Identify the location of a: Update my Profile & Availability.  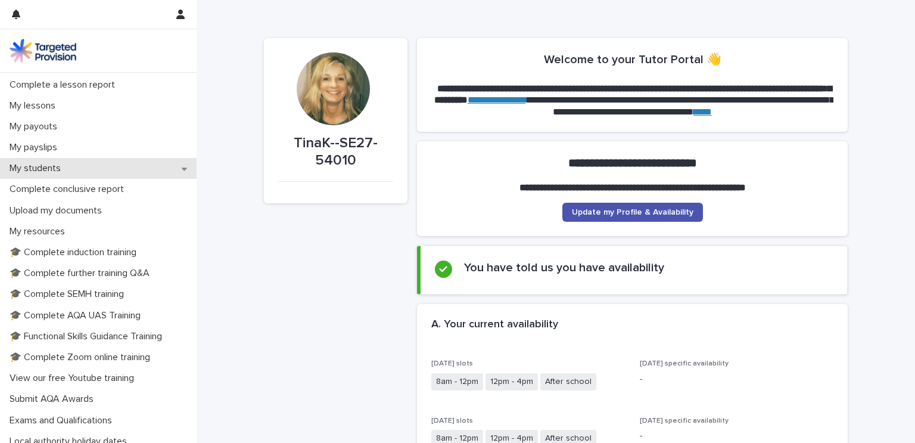
(633, 212).